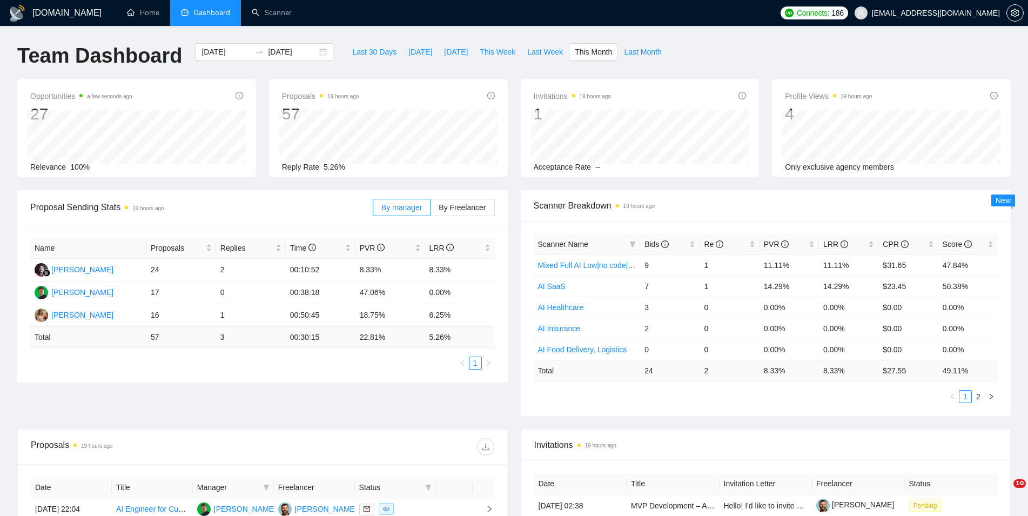 The width and height of the screenshot is (1028, 516). What do you see at coordinates (460, 270) in the screenshot?
I see `td: 8.33%` at bounding box center [460, 270].